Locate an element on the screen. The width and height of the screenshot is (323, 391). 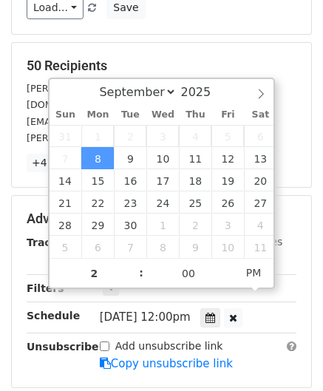
span: September 8, 2025 is located at coordinates (98, 158).